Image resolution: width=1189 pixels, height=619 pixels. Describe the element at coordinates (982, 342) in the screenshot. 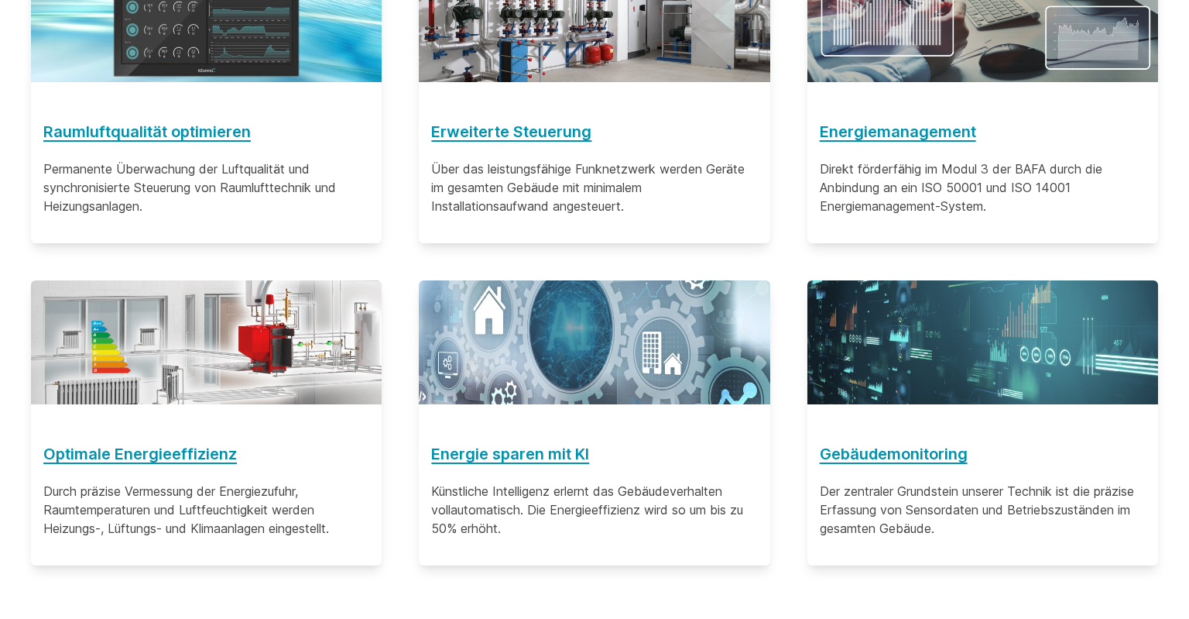

I see `img: Gebäudemonitoring` at that location.